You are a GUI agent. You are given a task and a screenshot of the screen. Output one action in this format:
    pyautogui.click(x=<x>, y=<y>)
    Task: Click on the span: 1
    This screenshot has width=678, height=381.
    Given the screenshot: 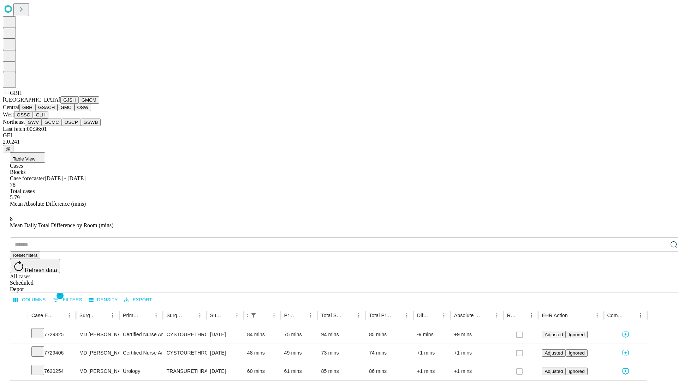 What is the action you would take?
    pyautogui.click(x=60, y=296)
    